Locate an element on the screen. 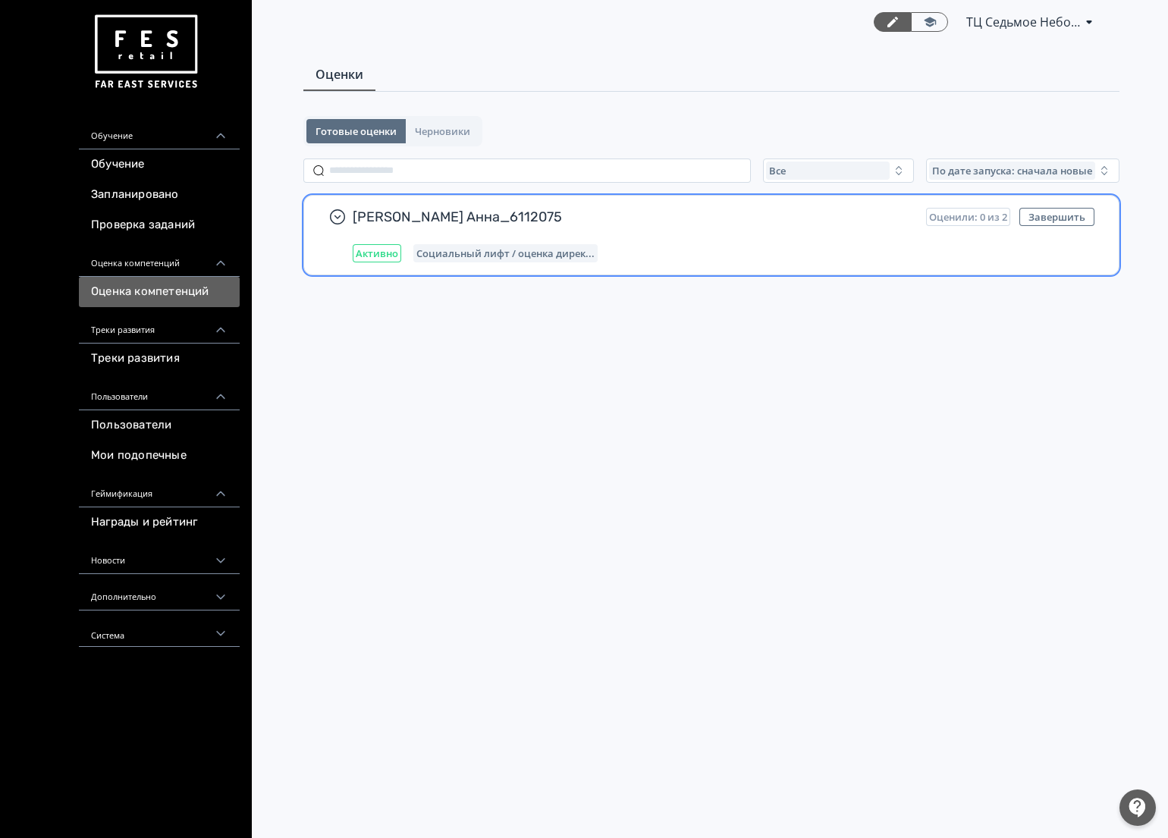  a: Оценка компетенций is located at coordinates (159, 292).